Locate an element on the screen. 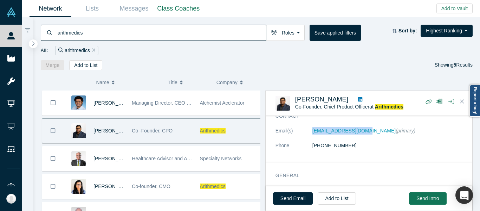 The height and width of the screenshot is (211, 480). span: Co-Founder, Chief Product Officer at is located at coordinates (350, 107).